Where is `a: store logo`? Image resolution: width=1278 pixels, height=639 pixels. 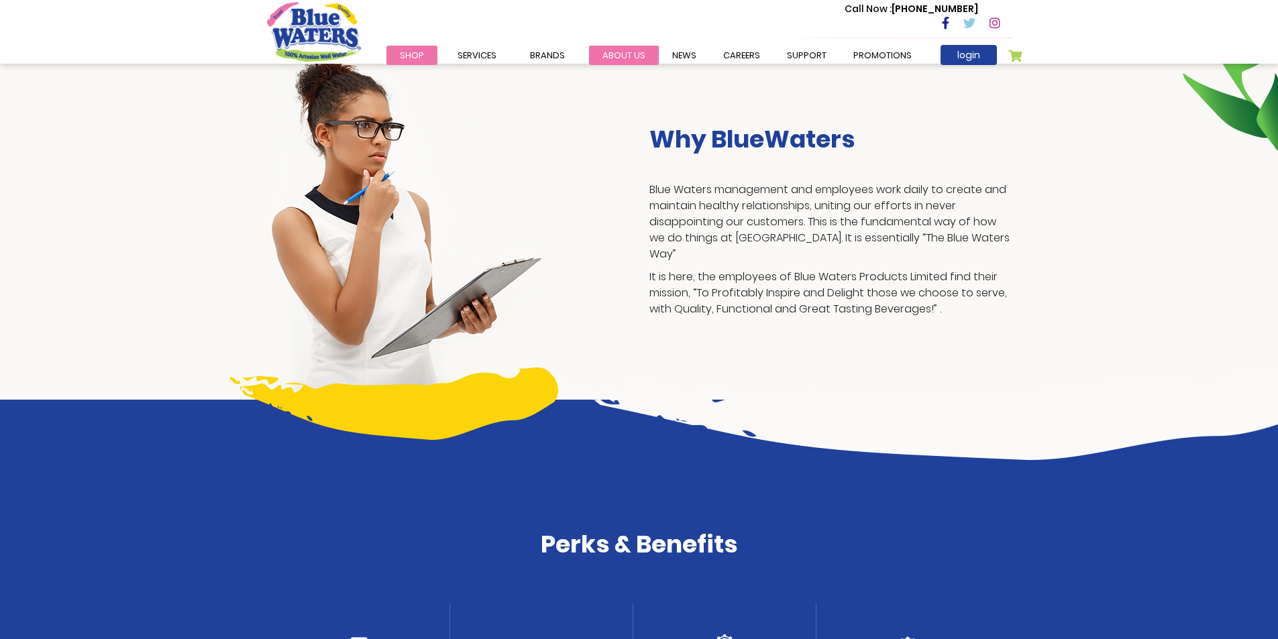
a: store logo is located at coordinates (314, 32).